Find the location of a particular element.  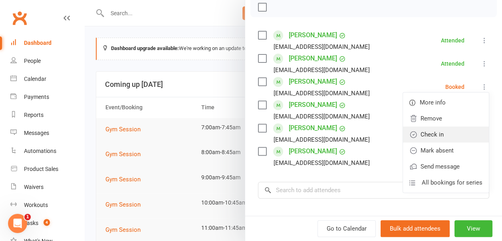

a: Payments is located at coordinates (47, 97).